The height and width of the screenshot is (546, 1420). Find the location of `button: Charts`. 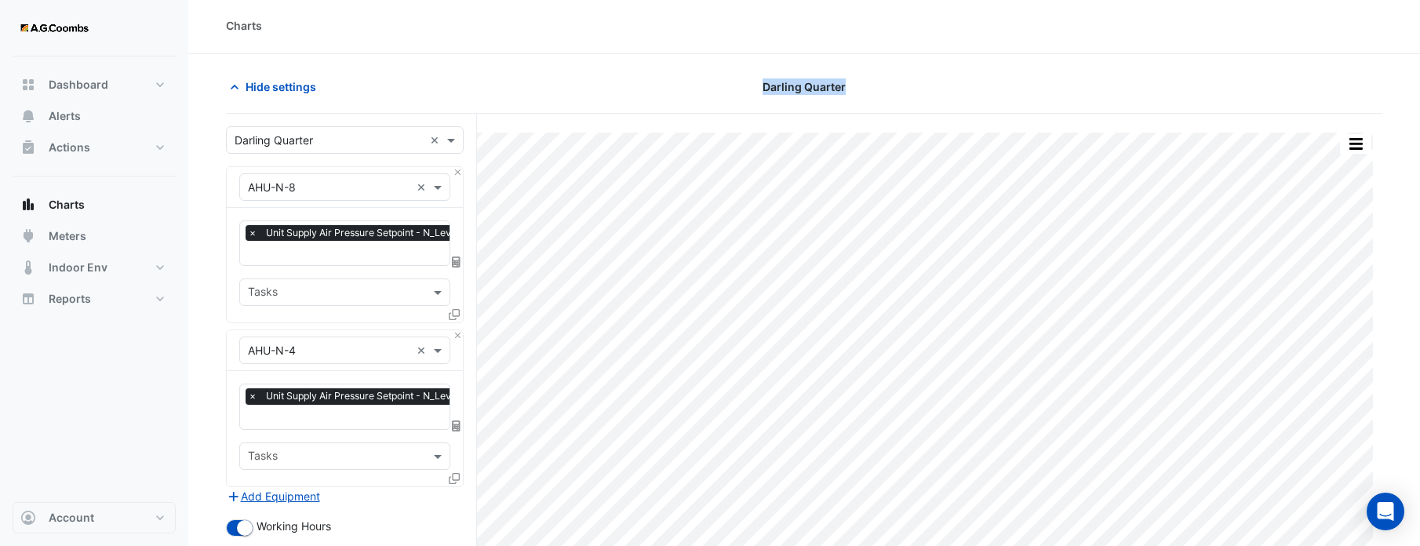

button: Charts is located at coordinates (94, 205).